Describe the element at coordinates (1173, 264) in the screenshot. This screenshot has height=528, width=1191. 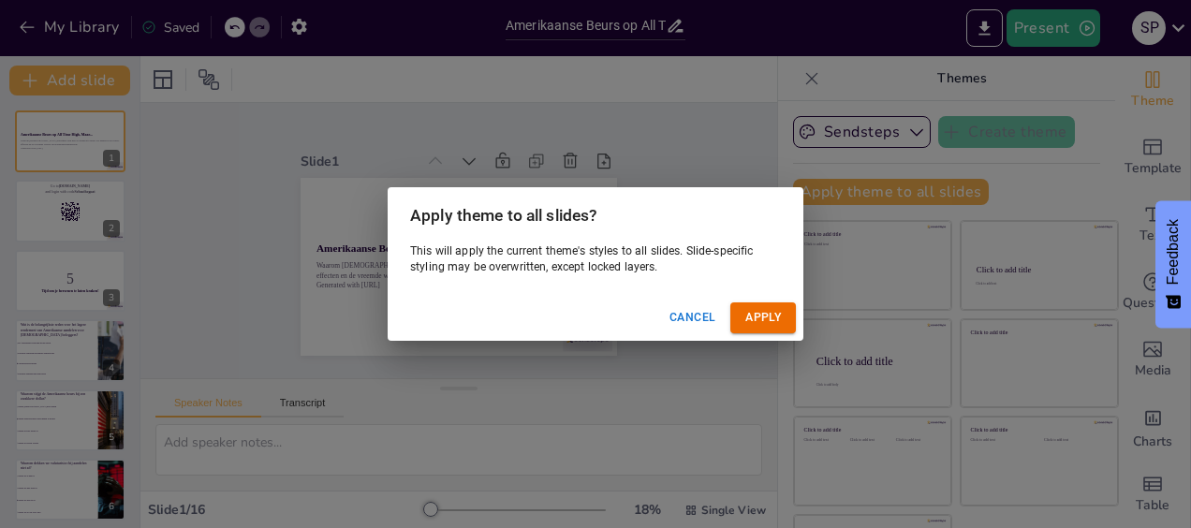
I see `button: Feedback - Show survey` at that location.